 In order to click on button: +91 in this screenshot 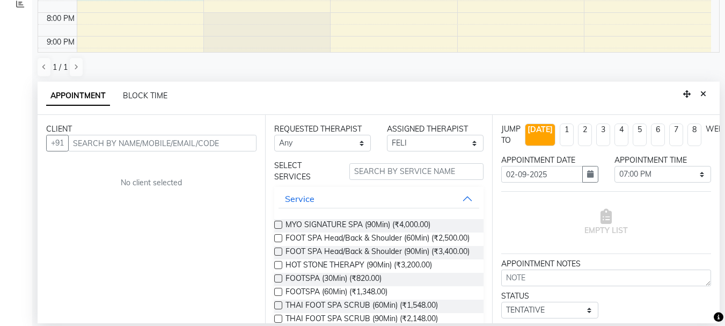, I will do `click(57, 143)`.